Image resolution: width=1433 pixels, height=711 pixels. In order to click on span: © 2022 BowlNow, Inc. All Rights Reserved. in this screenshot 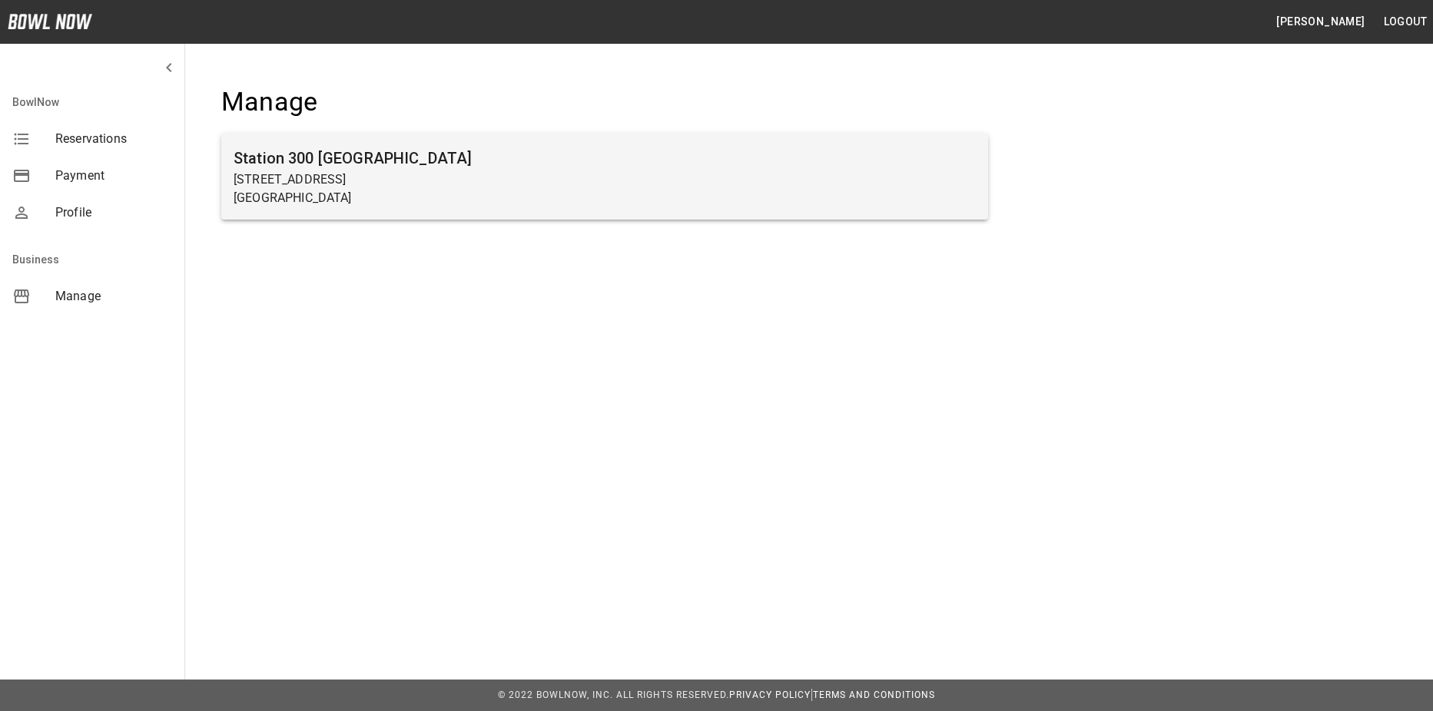, I will do `click(613, 695)`.